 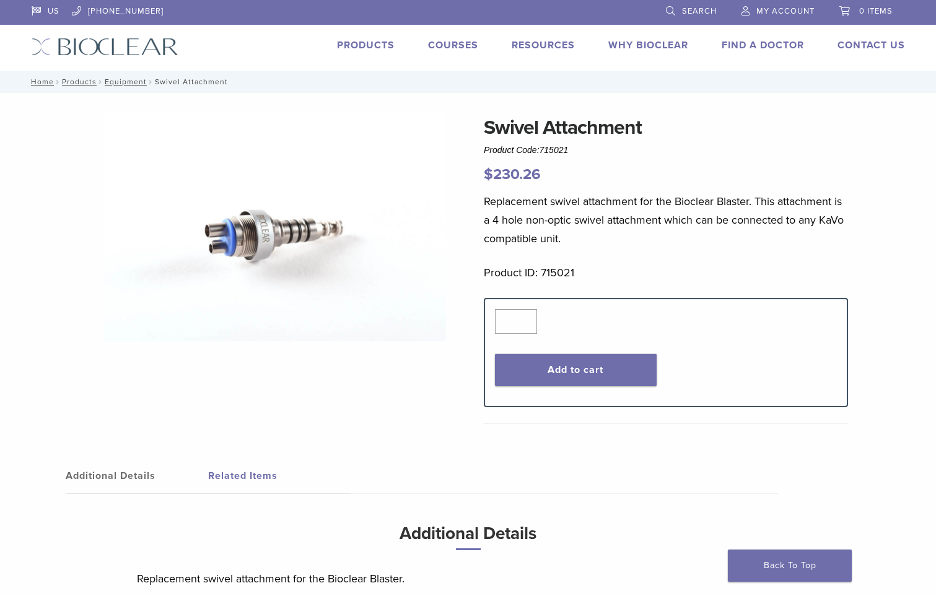 What do you see at coordinates (468, 579) in the screenshot?
I see `p: Replacement swivel attachment for the Bioclear Blaster.` at bounding box center [468, 579].